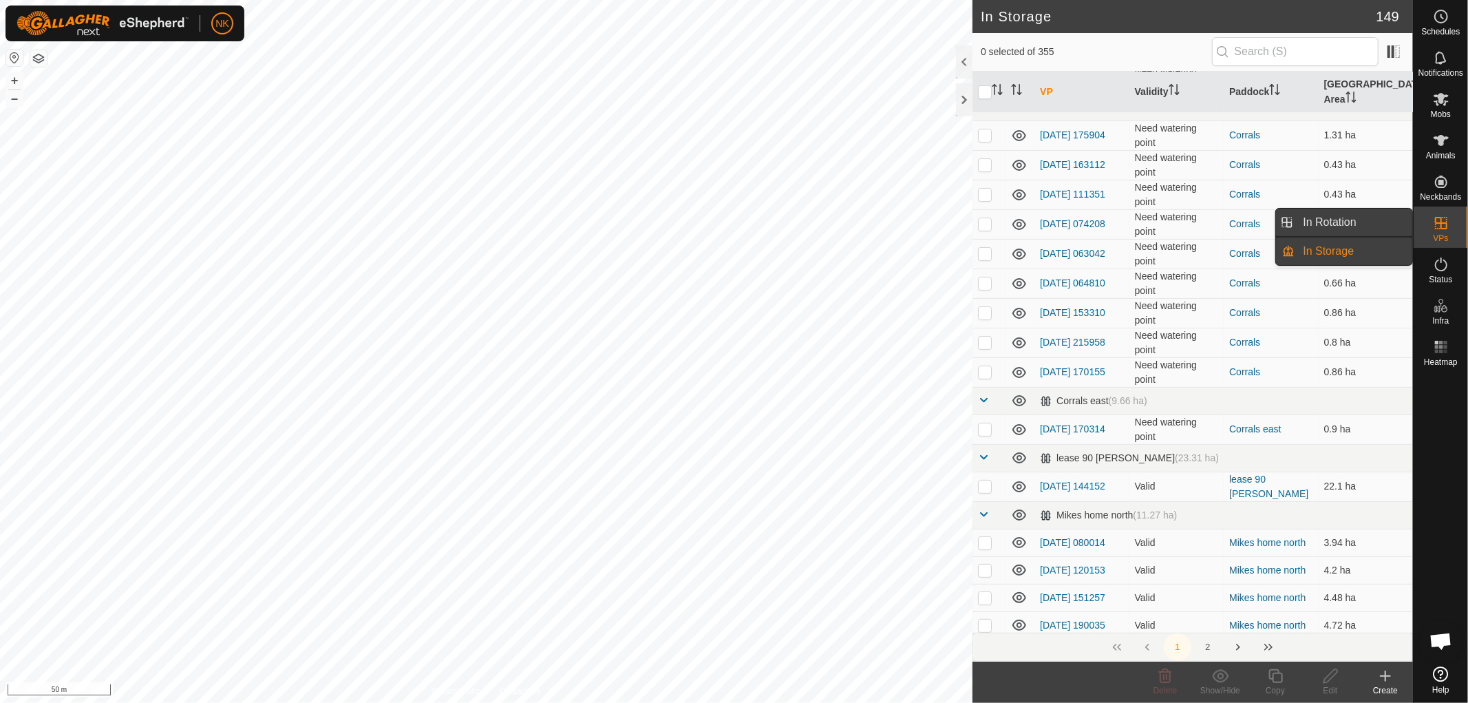 The image size is (1468, 703). I want to click on div: Open chat, so click(1441, 641).